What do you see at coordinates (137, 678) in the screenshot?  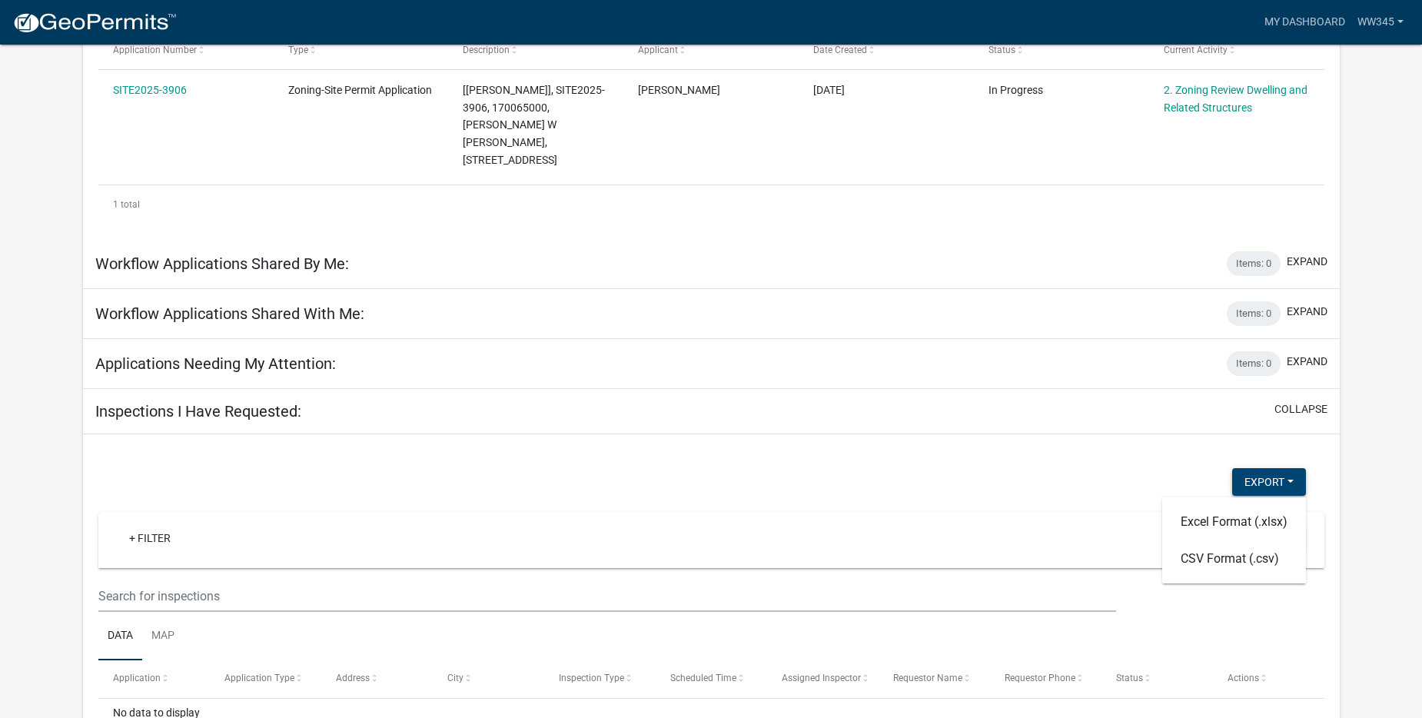 I see `span: Application` at bounding box center [137, 678].